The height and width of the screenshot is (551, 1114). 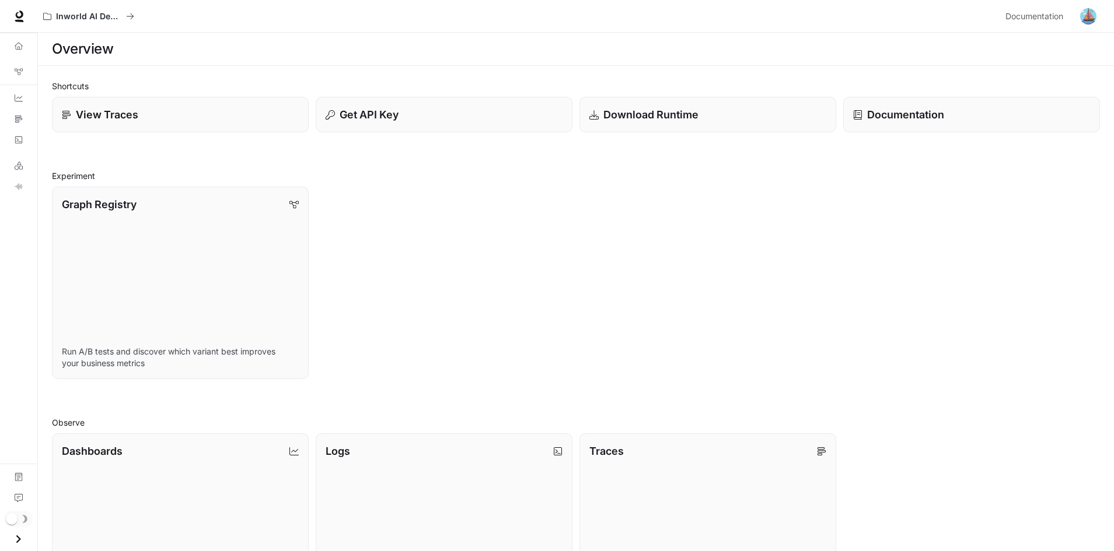 What do you see at coordinates (89, 16) in the screenshot?
I see `button: All workspaces` at bounding box center [89, 16].